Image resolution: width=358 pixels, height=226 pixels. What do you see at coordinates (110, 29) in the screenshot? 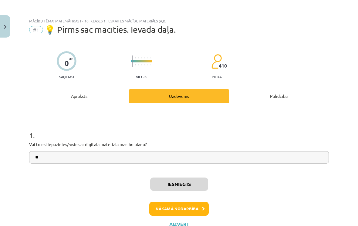
I see `span: 💡 Pirms sāc mācīties. Ievada daļa.` at bounding box center [110, 29].